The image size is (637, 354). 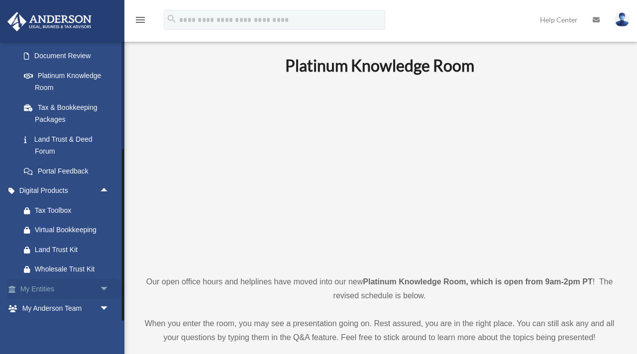 What do you see at coordinates (73, 211) in the screenshot?
I see `div: Tax Toolbox` at bounding box center [73, 211].